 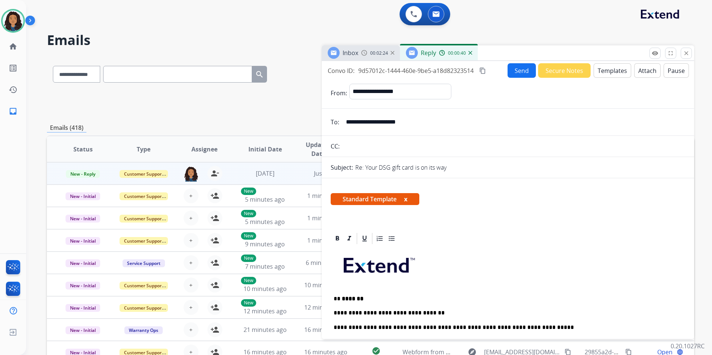 I want to click on mat-icon: inbox, so click(x=13, y=111).